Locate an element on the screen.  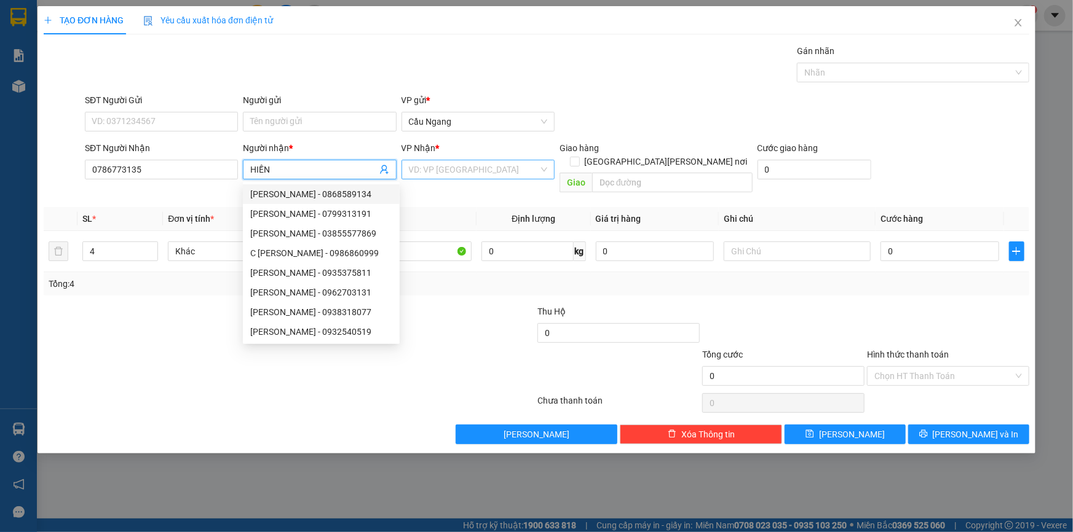
div: HIỀN - 0935375811 is located at coordinates (321, 273).